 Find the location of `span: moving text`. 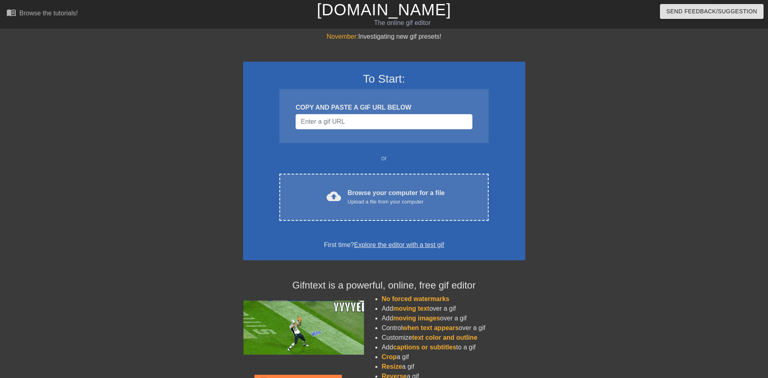

span: moving text is located at coordinates (411, 309).